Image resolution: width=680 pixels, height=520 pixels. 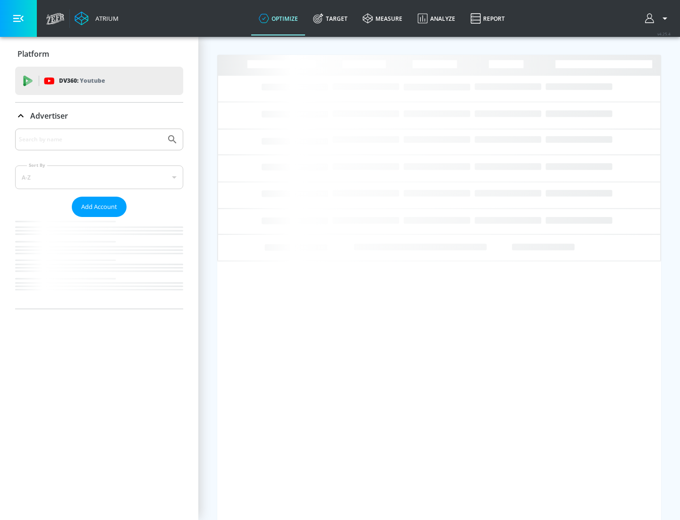 I want to click on div: Atrium, so click(x=105, y=18).